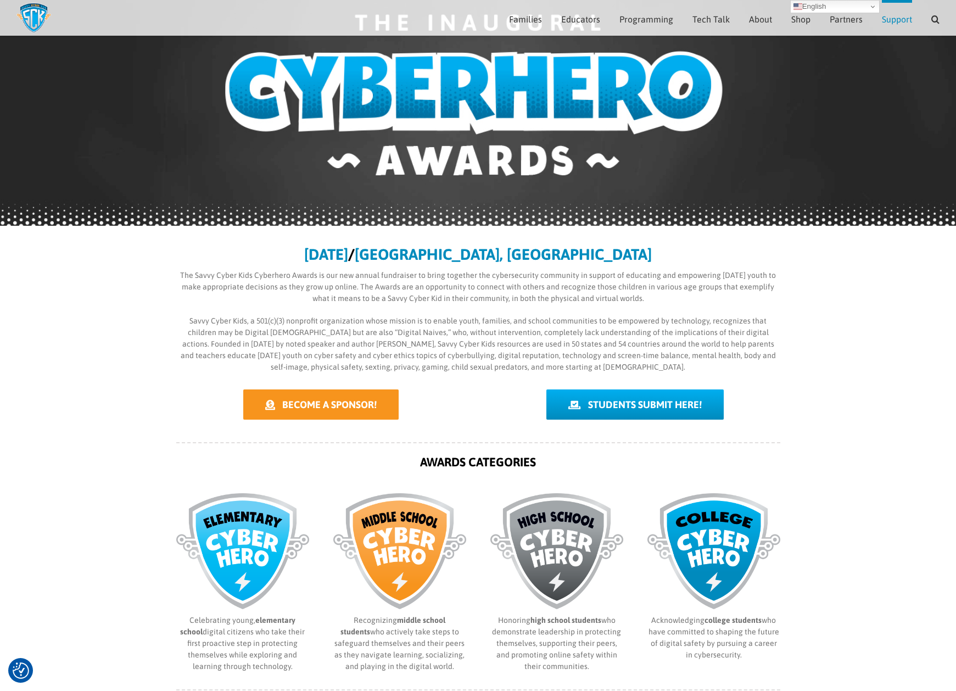 Image resolution: width=956 pixels, height=691 pixels. What do you see at coordinates (243, 551) in the screenshot?
I see `img: SCK-awards-categories-Elementary` at bounding box center [243, 551].